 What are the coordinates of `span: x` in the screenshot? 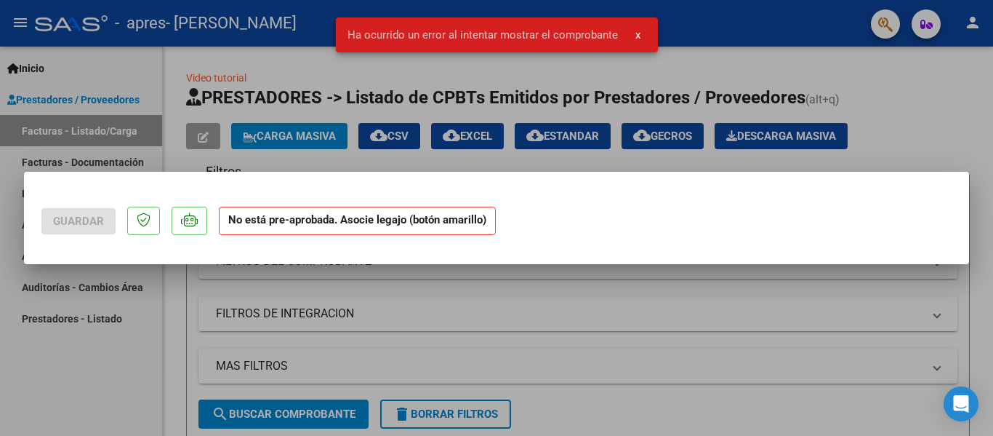 It's located at (638, 35).